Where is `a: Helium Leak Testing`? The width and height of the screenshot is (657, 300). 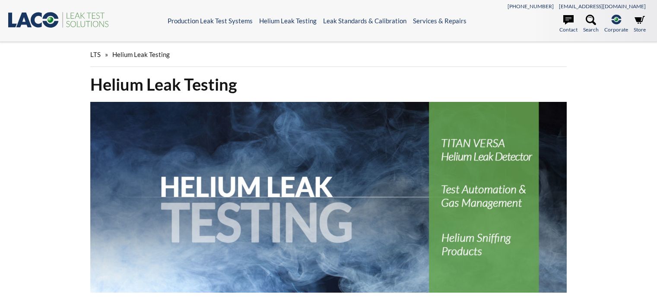 a: Helium Leak Testing is located at coordinates (287, 21).